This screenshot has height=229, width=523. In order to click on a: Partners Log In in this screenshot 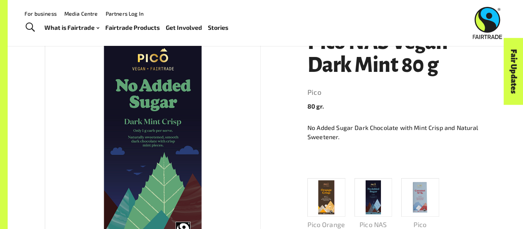, I will do `click(124, 13)`.